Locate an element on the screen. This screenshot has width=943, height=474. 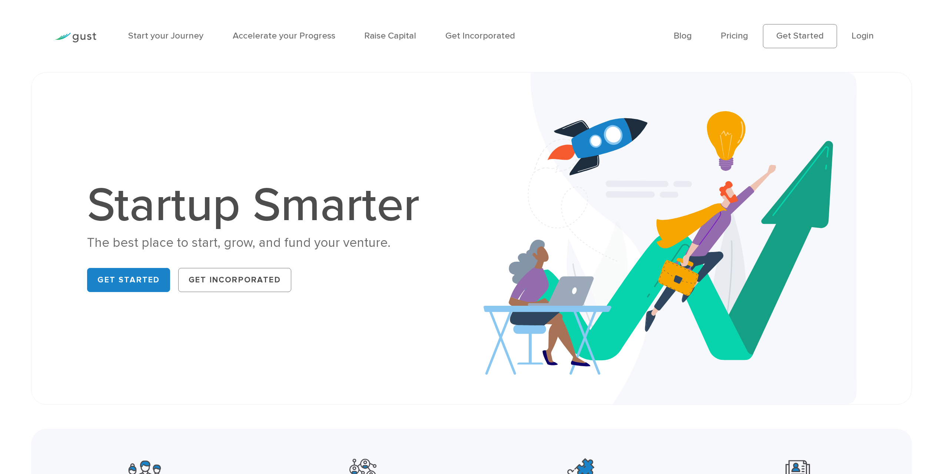
a: Login is located at coordinates (862, 36).